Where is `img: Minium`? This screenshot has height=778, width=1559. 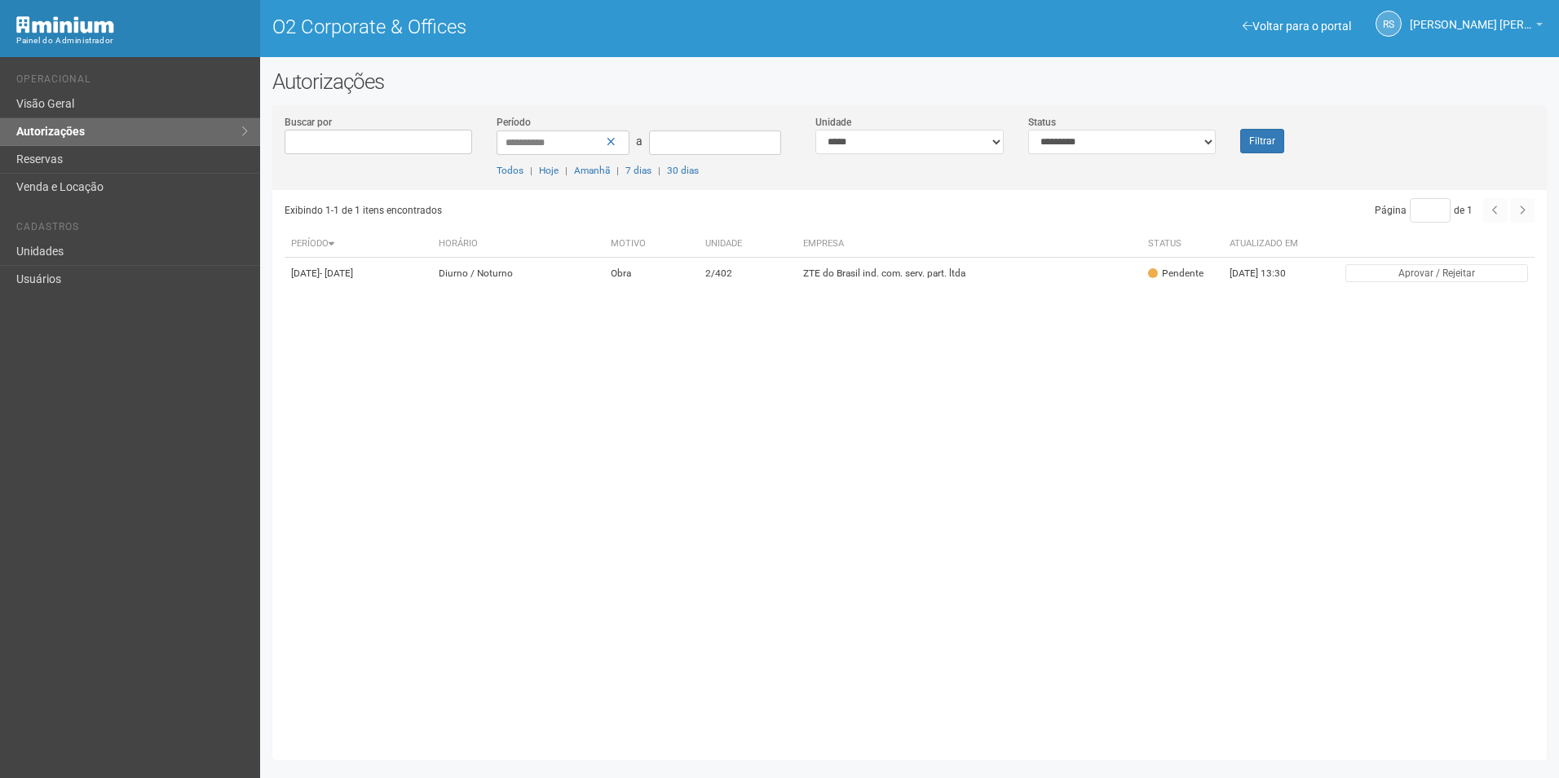 img: Minium is located at coordinates (65, 24).